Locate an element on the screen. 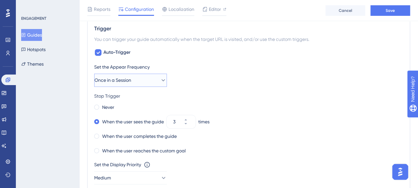 The image size is (418, 188). div: Trigger is located at coordinates (248, 29).